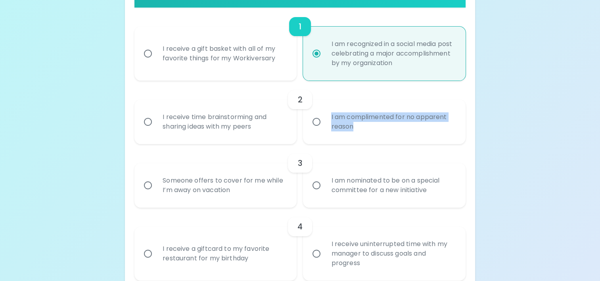 This screenshot has height=281, width=600. Describe the element at coordinates (300, 163) in the screenshot. I see `h6: 3` at that location.